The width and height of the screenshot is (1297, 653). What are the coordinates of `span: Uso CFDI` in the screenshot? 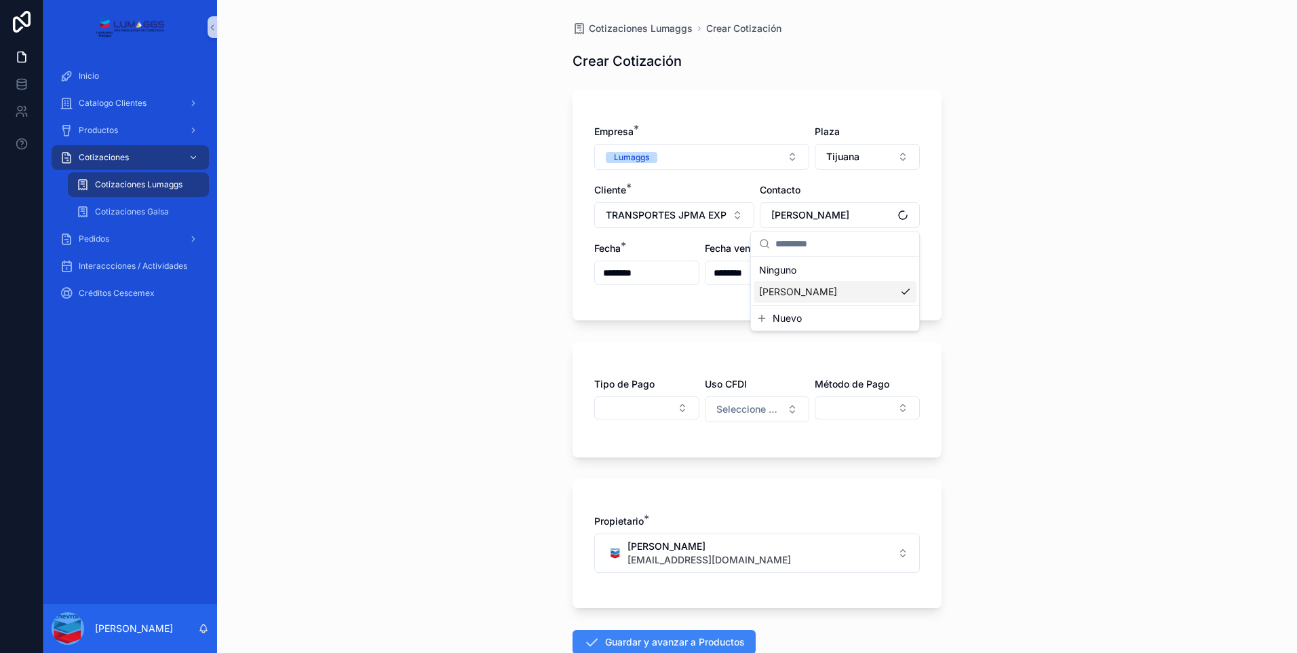 It's located at (726, 383).